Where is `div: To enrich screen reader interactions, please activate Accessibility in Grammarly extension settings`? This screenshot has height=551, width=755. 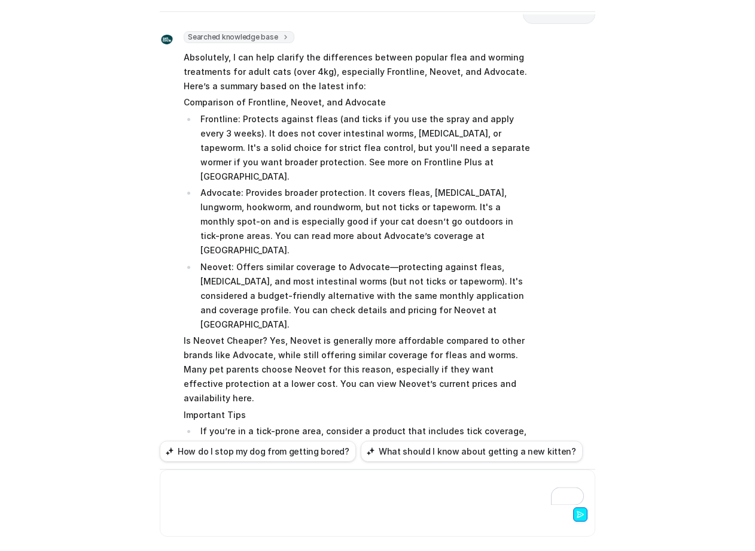 div: To enrich screen reader interactions, please activate Accessibility in Grammarly extension settings is located at coordinates (378, 491).